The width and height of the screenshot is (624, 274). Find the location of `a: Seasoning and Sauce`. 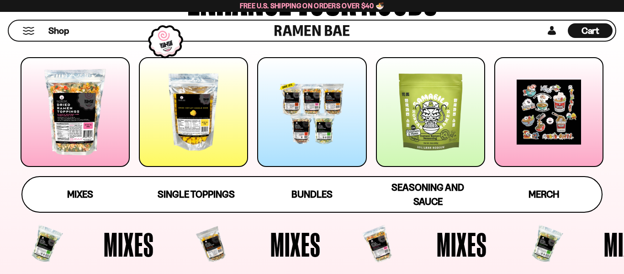

a: Seasoning and Sauce is located at coordinates (428, 194).